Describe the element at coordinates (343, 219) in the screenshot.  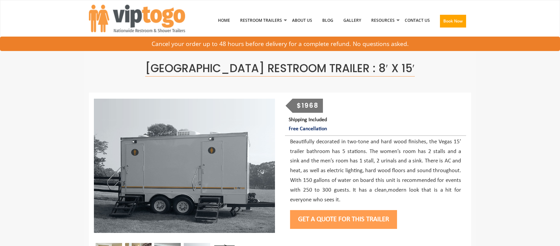
I see `button: Get a Quote for this Trailer` at that location.